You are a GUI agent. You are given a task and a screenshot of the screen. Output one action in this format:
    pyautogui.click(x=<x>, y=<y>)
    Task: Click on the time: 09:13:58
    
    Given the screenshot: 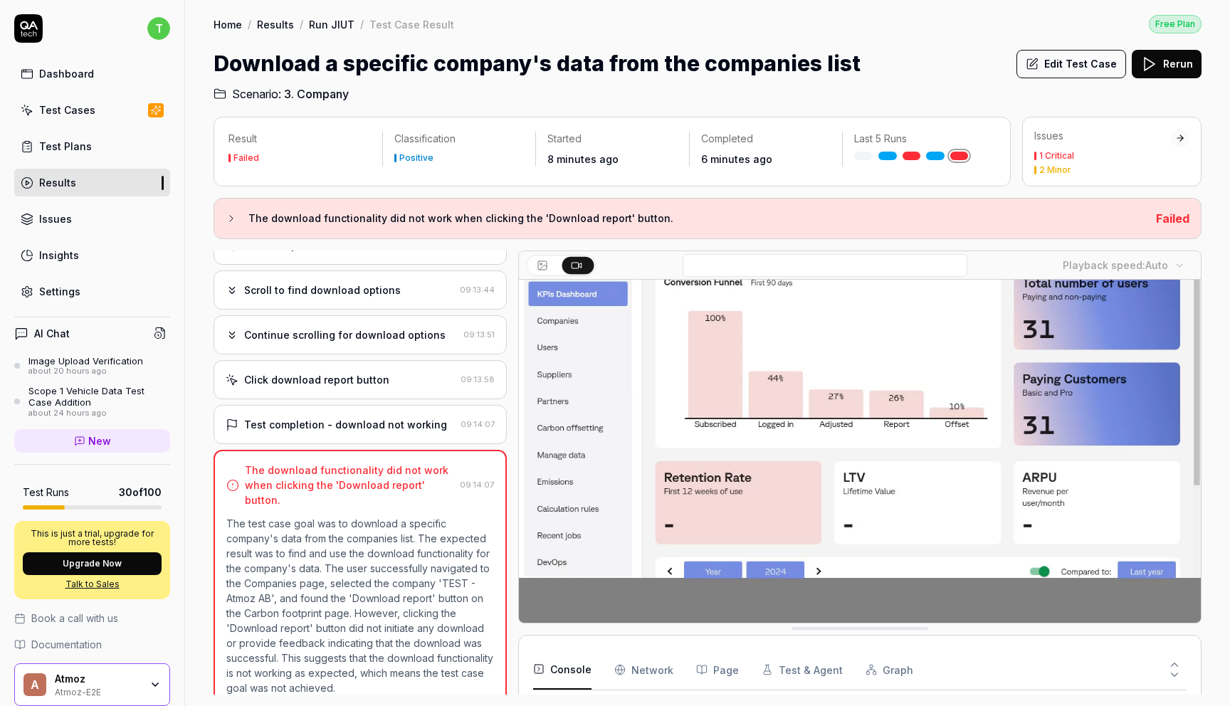 What is the action you would take?
    pyautogui.click(x=478, y=379)
    